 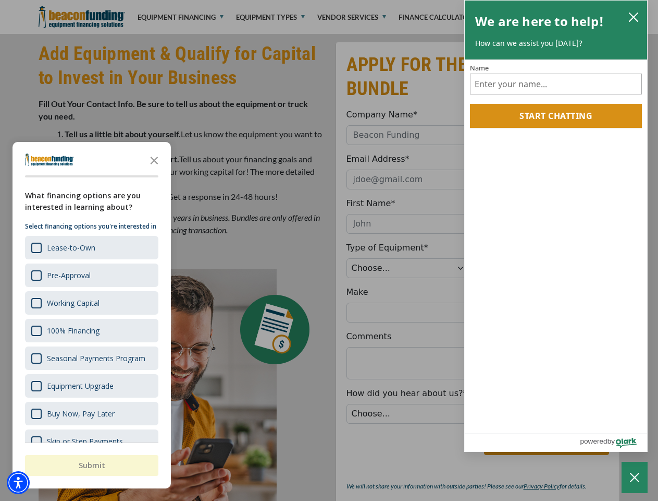 I want to click on div: What financing options are you interested in learning about?, so click(x=92, y=201).